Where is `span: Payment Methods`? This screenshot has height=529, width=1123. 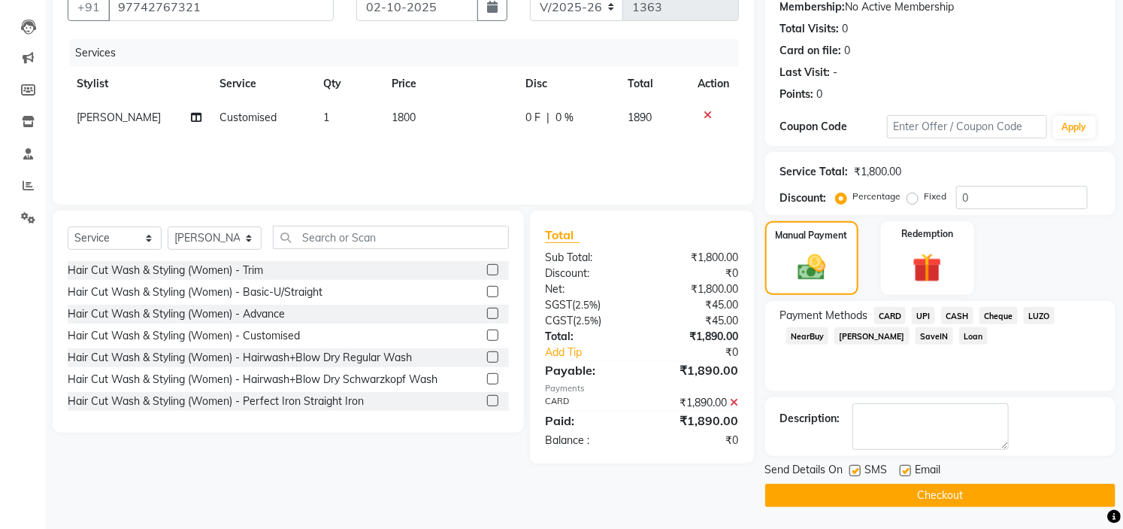
span: Payment Methods is located at coordinates (824, 315).